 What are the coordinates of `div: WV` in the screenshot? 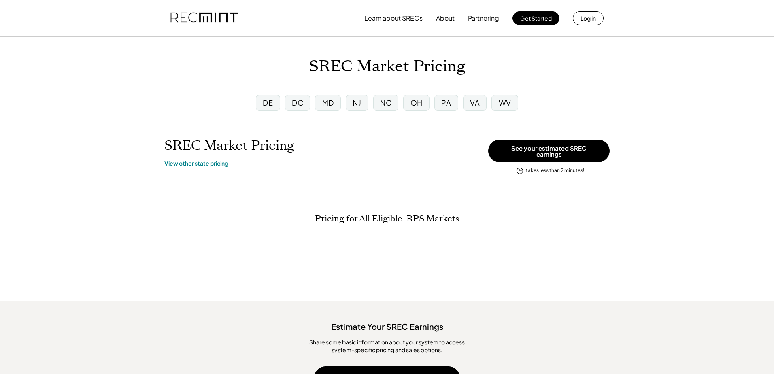 It's located at (505, 102).